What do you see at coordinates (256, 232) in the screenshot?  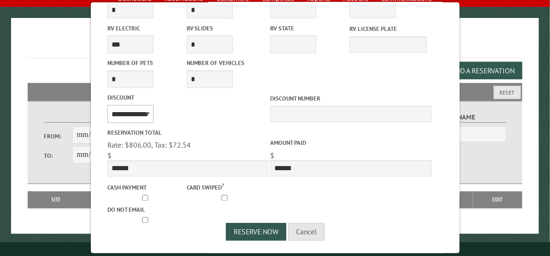 I see `button: Reserve Now` at bounding box center [256, 232].